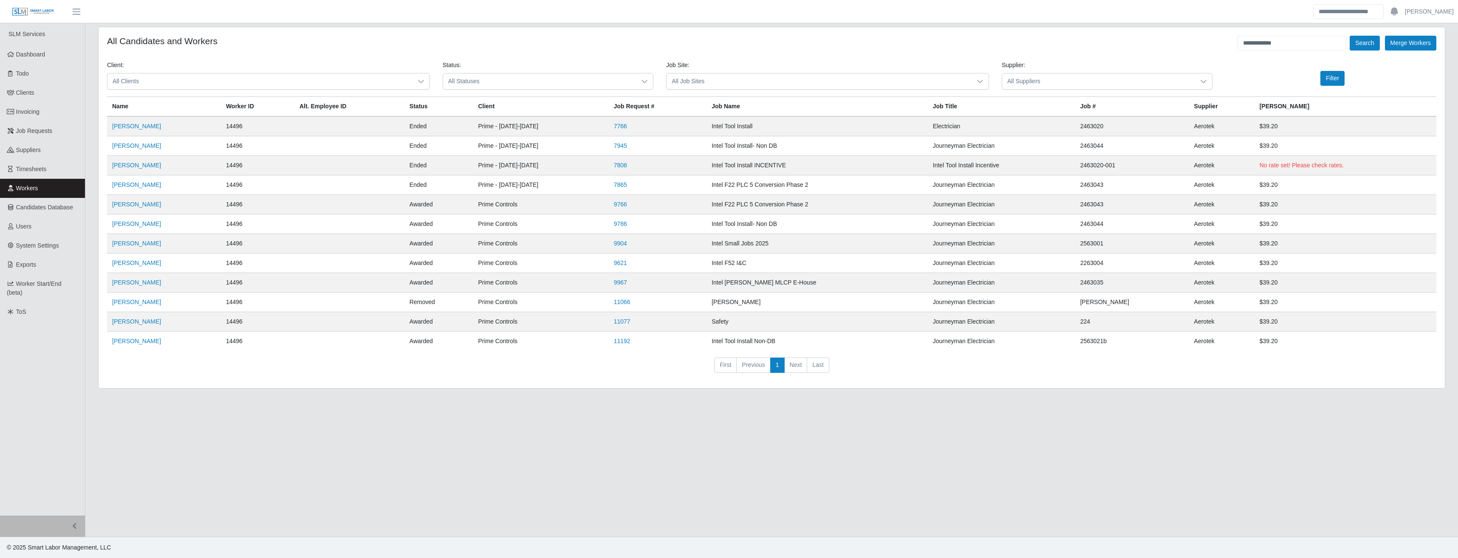  Describe the element at coordinates (59, 548) in the screenshot. I see `span: © 2025 Smart Labor Management, LLC` at that location.